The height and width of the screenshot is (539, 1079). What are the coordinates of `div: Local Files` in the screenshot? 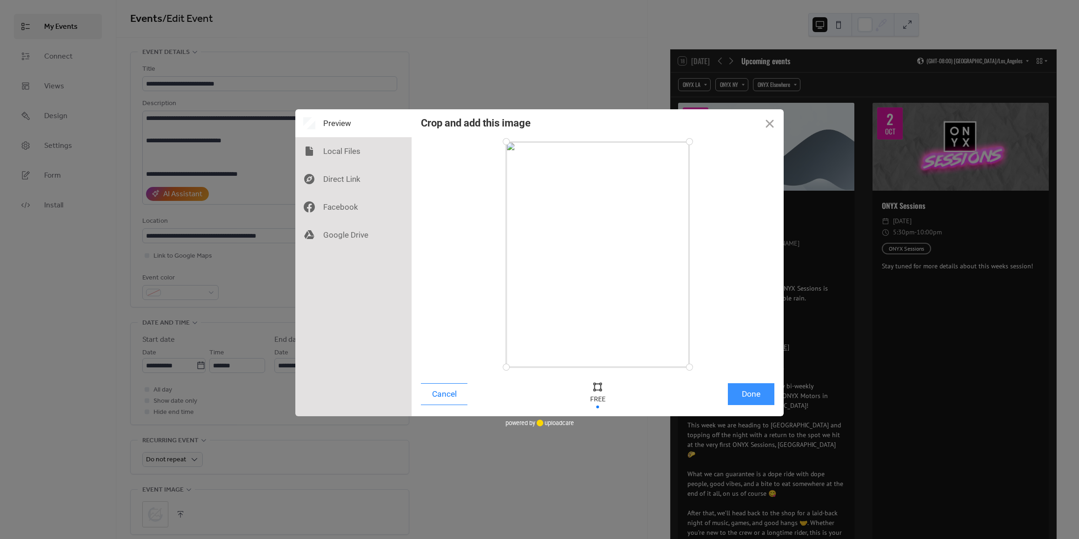 It's located at (353, 151).